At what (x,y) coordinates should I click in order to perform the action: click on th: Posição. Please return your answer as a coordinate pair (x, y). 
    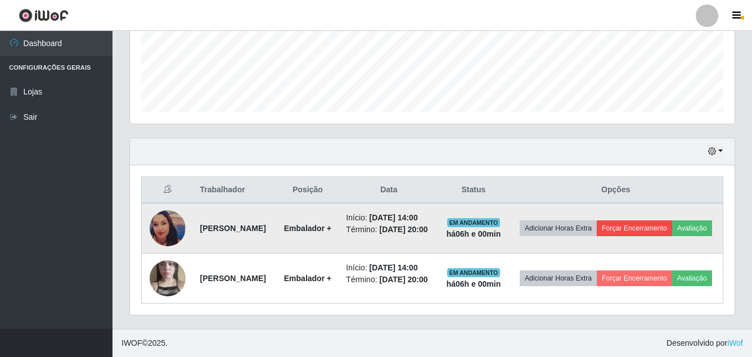
    Looking at the image, I should click on (308, 190).